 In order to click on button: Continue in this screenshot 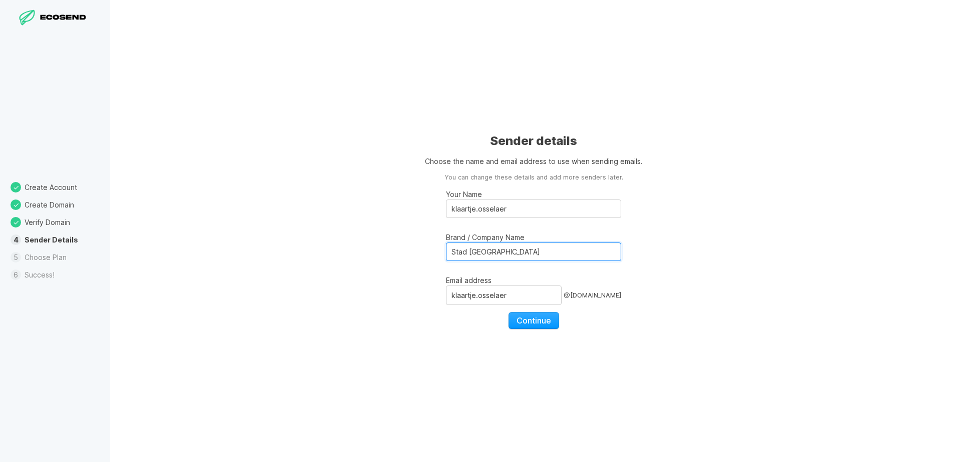, I will do `click(533, 321)`.